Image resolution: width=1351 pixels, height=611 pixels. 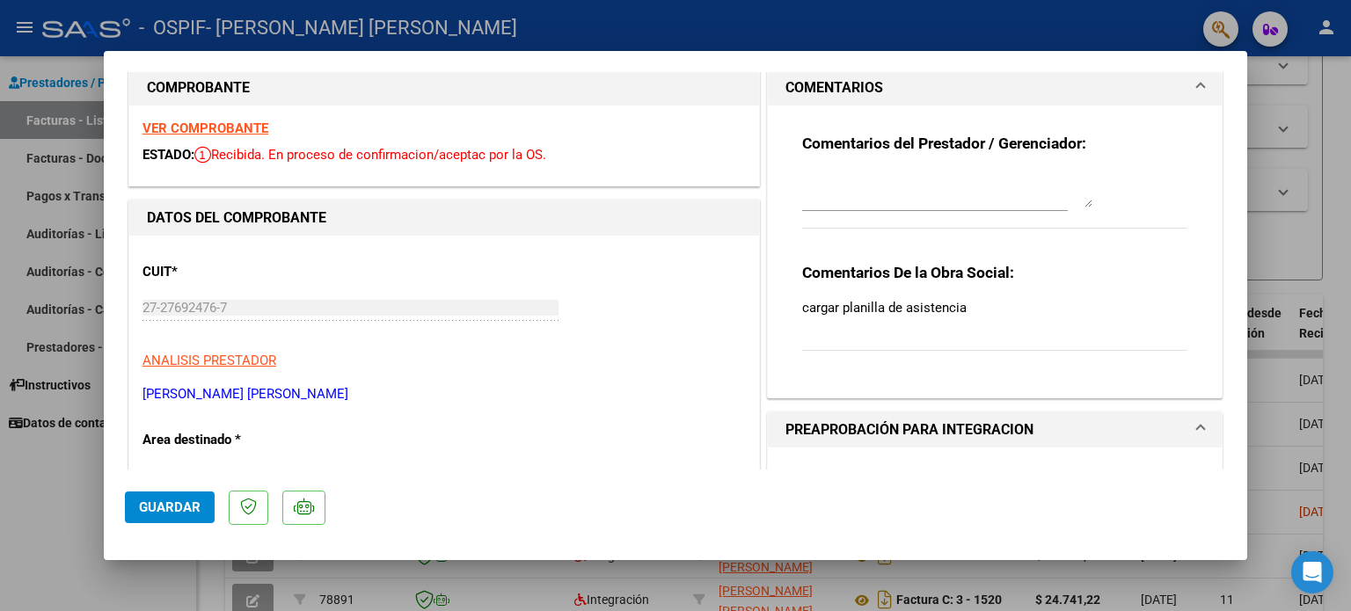 What do you see at coordinates (910, 430) in the screenshot?
I see `h1: PREAPROBACIÓN PARA INTEGRACION` at bounding box center [910, 430].